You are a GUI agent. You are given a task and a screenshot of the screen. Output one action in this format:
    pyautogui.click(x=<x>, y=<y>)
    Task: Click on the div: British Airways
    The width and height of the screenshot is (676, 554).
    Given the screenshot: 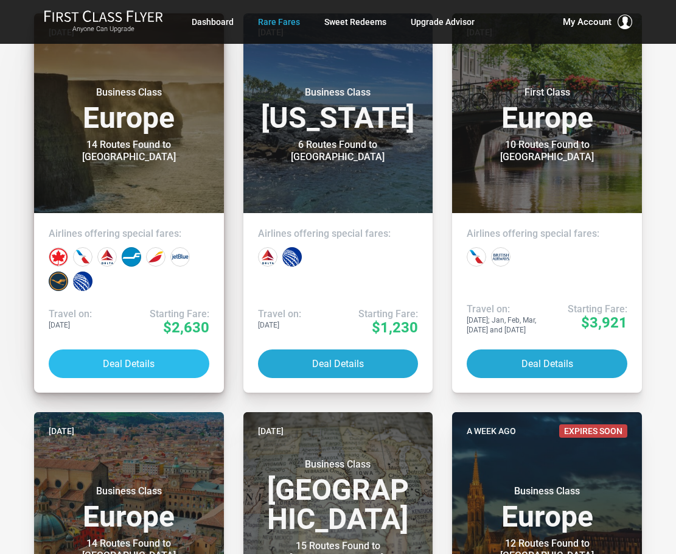 What is the action you would take?
    pyautogui.click(x=501, y=257)
    